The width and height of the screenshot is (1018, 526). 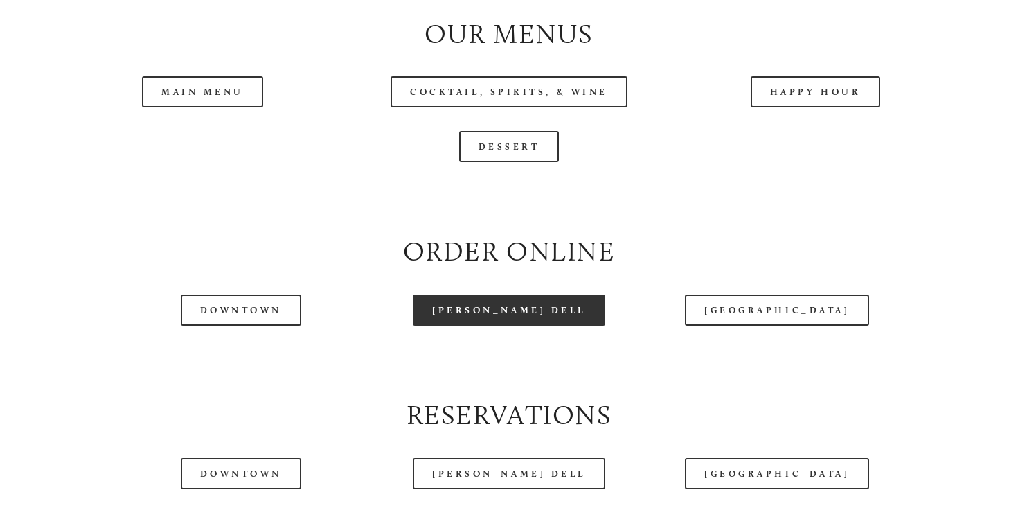 I want to click on a: Dessert, so click(x=509, y=146).